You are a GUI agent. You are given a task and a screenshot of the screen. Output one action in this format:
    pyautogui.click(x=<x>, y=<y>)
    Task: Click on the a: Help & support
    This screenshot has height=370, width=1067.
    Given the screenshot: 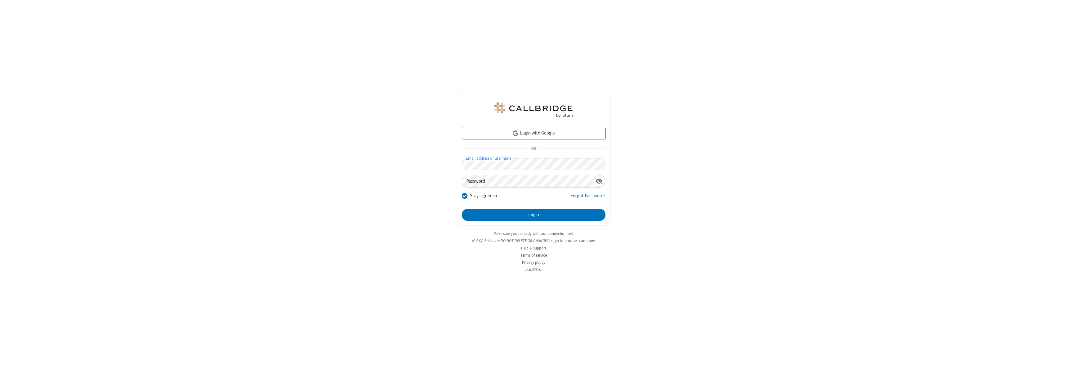 What is the action you would take?
    pyautogui.click(x=534, y=248)
    